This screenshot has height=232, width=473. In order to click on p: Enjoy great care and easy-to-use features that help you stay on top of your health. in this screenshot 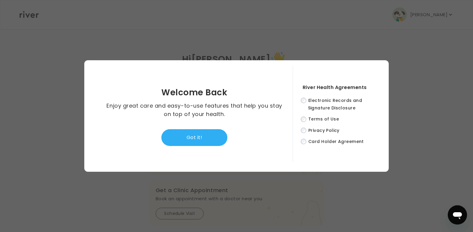, I will do `click(195, 110)`.